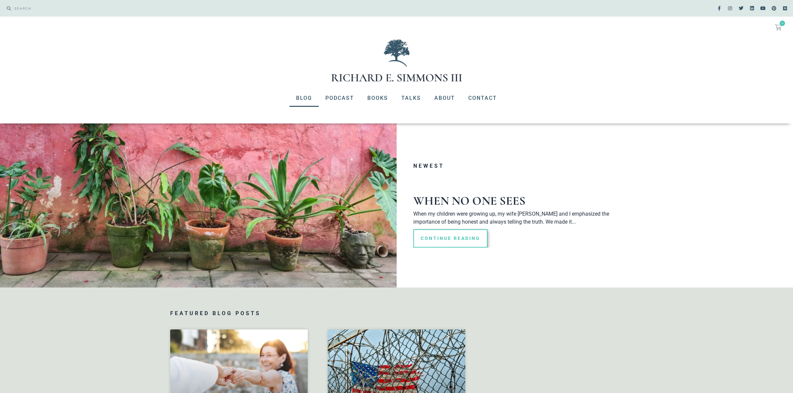 This screenshot has height=393, width=793. What do you see at coordinates (340, 98) in the screenshot?
I see `a: Podcast` at bounding box center [340, 98].